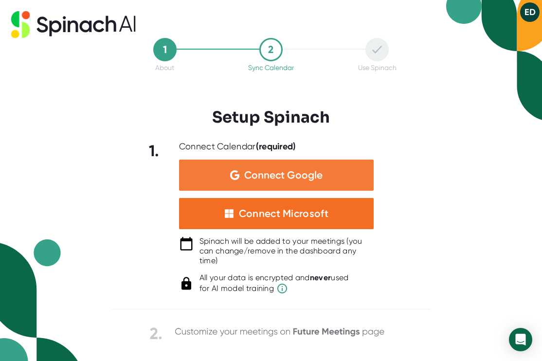 This screenshot has width=542, height=361. I want to click on b: (required), so click(276, 146).